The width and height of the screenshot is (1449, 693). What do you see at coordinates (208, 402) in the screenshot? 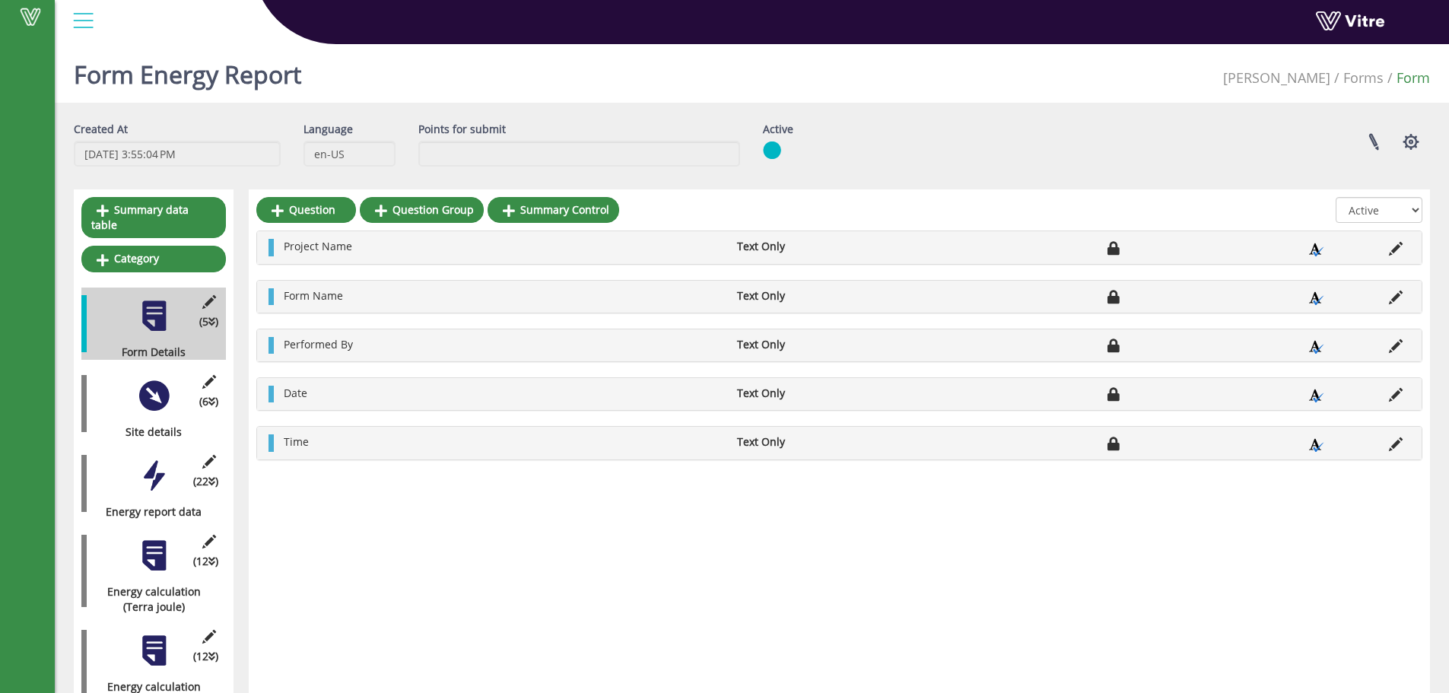
I see `span: (6 )` at bounding box center [208, 402].